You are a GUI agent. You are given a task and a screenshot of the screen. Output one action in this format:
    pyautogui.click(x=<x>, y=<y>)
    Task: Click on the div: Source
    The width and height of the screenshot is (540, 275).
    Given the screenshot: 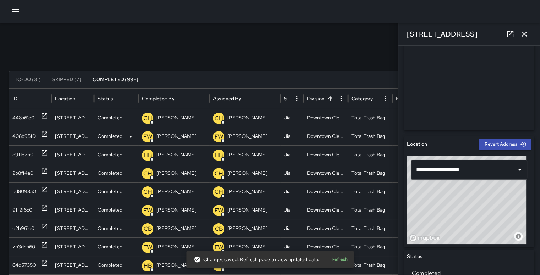 What is the action you would take?
    pyautogui.click(x=287, y=99)
    